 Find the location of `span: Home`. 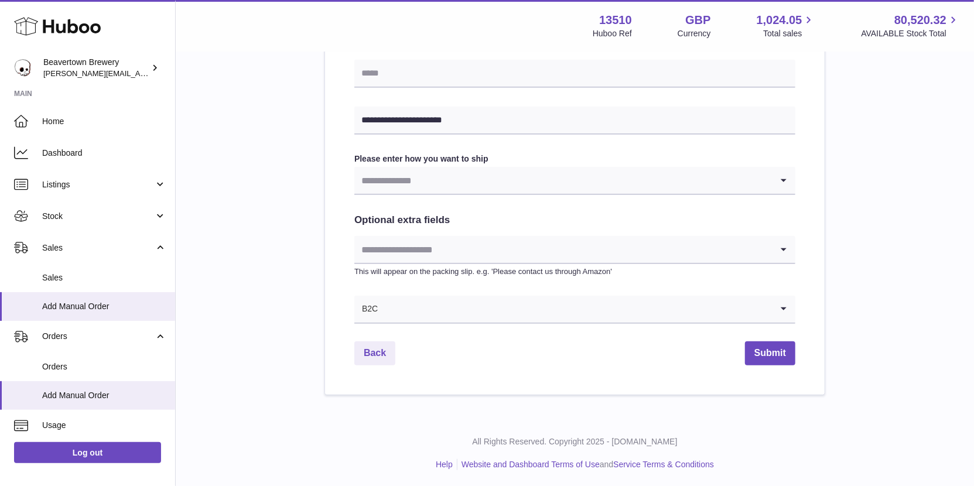

span: Home is located at coordinates (104, 121).